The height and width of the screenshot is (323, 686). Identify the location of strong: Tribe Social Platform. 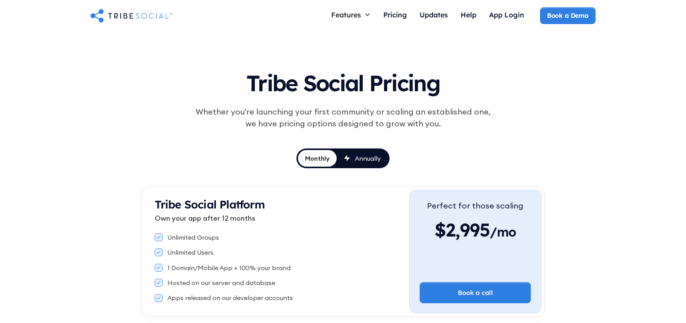
(210, 204).